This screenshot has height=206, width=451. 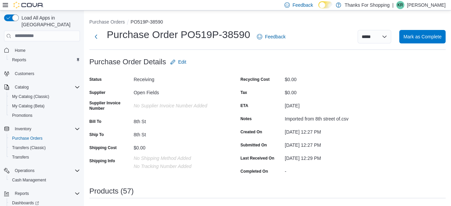 What do you see at coordinates (27, 138) in the screenshot?
I see `a: Purchase Orders` at bounding box center [27, 138].